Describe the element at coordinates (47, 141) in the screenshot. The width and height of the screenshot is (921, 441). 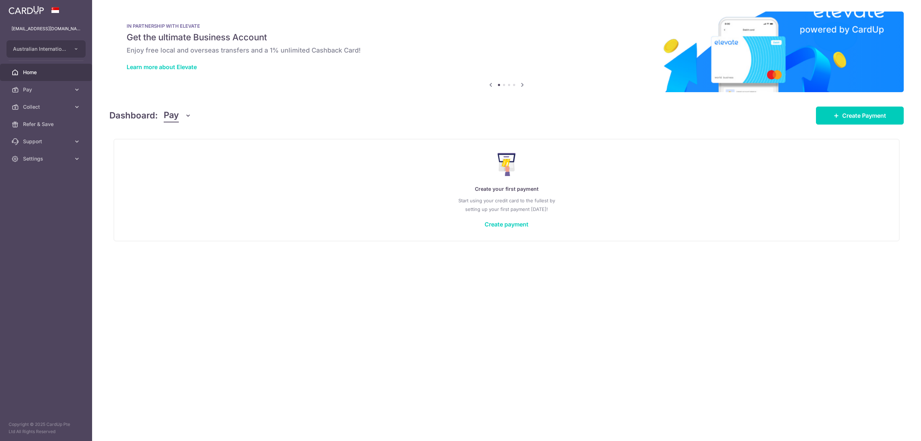
I see `span: Support` at that location.